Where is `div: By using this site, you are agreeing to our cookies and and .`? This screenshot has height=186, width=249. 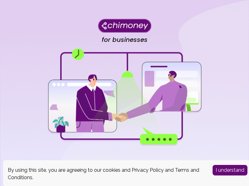
div: By using this site, you are agreeing to our cookies and and . is located at coordinates (105, 174).